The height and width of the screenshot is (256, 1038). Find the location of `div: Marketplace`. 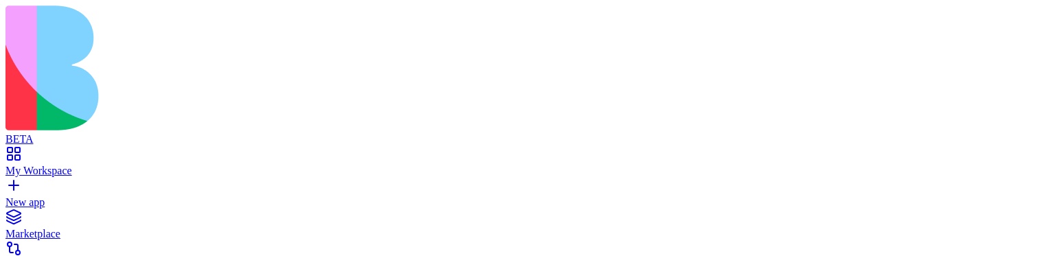

div: Marketplace is located at coordinates (519, 234).